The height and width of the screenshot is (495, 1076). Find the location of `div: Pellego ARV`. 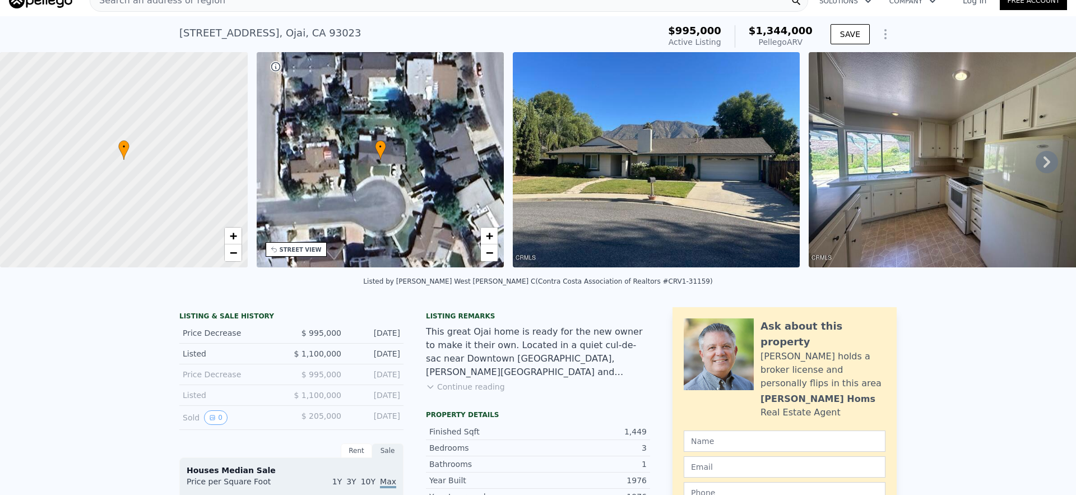

div: Pellego ARV is located at coordinates (780, 42).